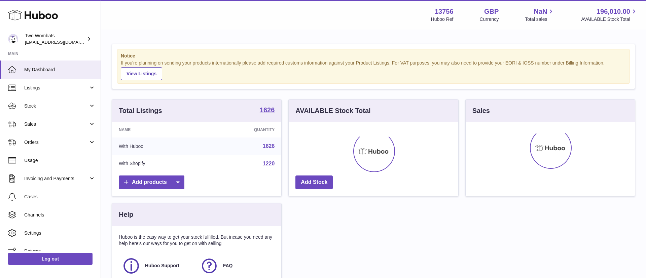 This screenshot has width=646, height=278. I want to click on th: Name, so click(157, 130).